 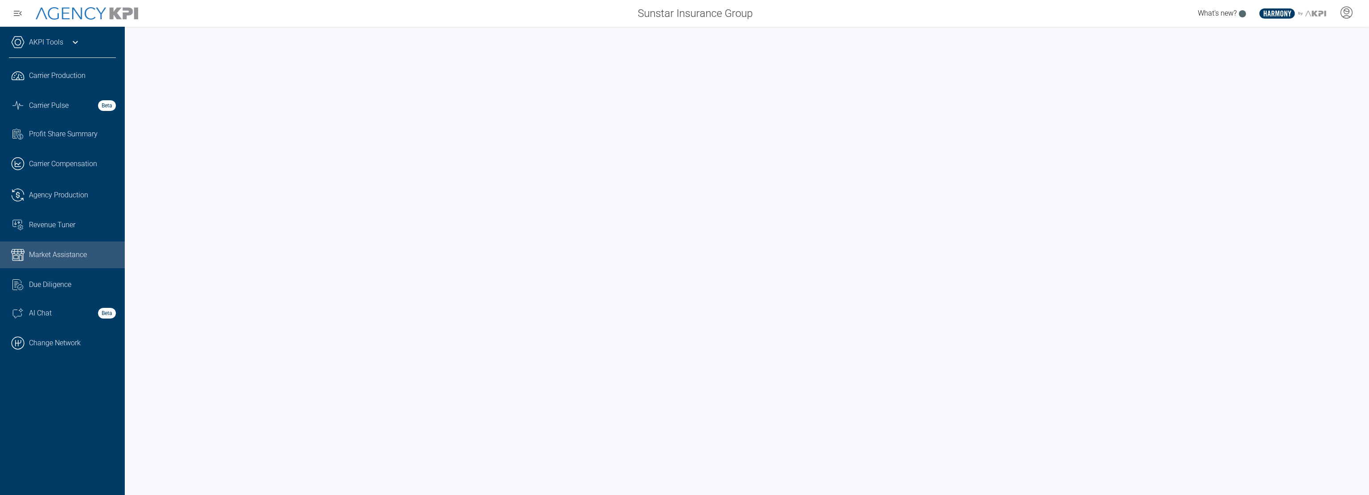 What do you see at coordinates (46, 42) in the screenshot?
I see `a: AKPI Tools` at bounding box center [46, 42].